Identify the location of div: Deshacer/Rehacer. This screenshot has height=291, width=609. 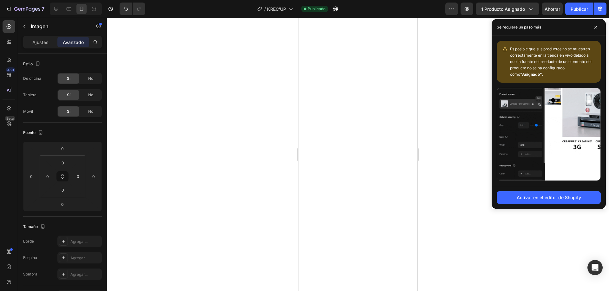
(132, 9).